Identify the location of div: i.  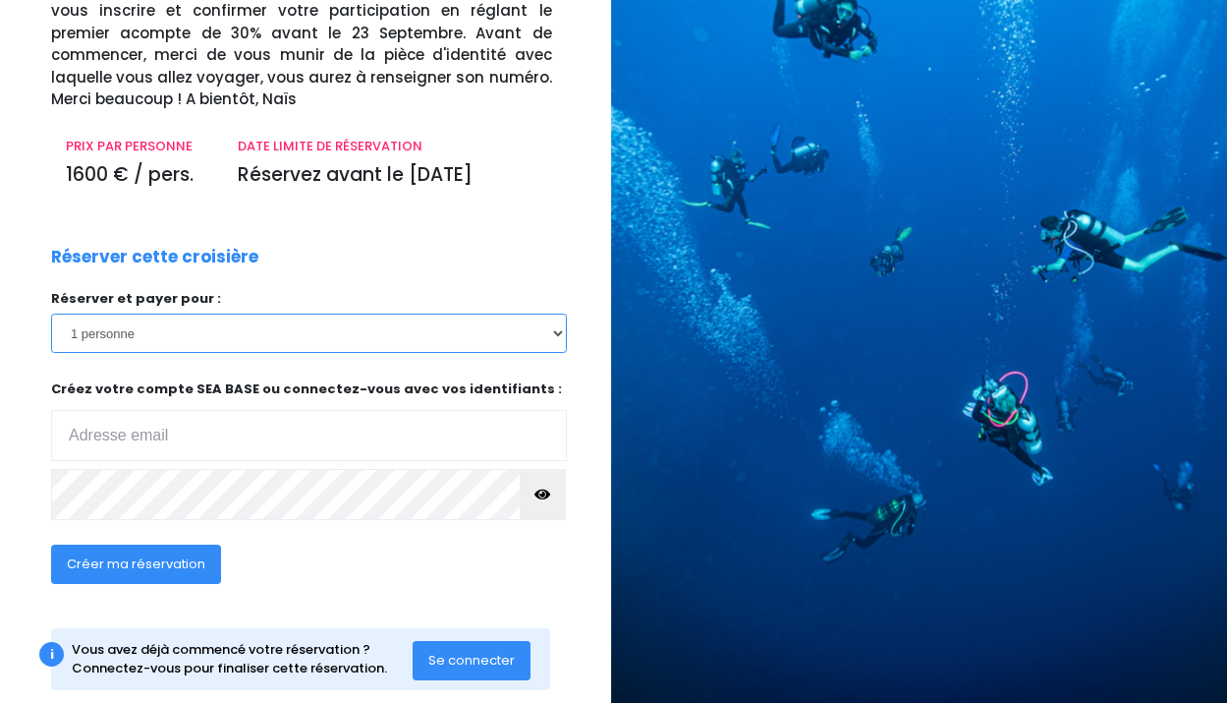
(51, 653).